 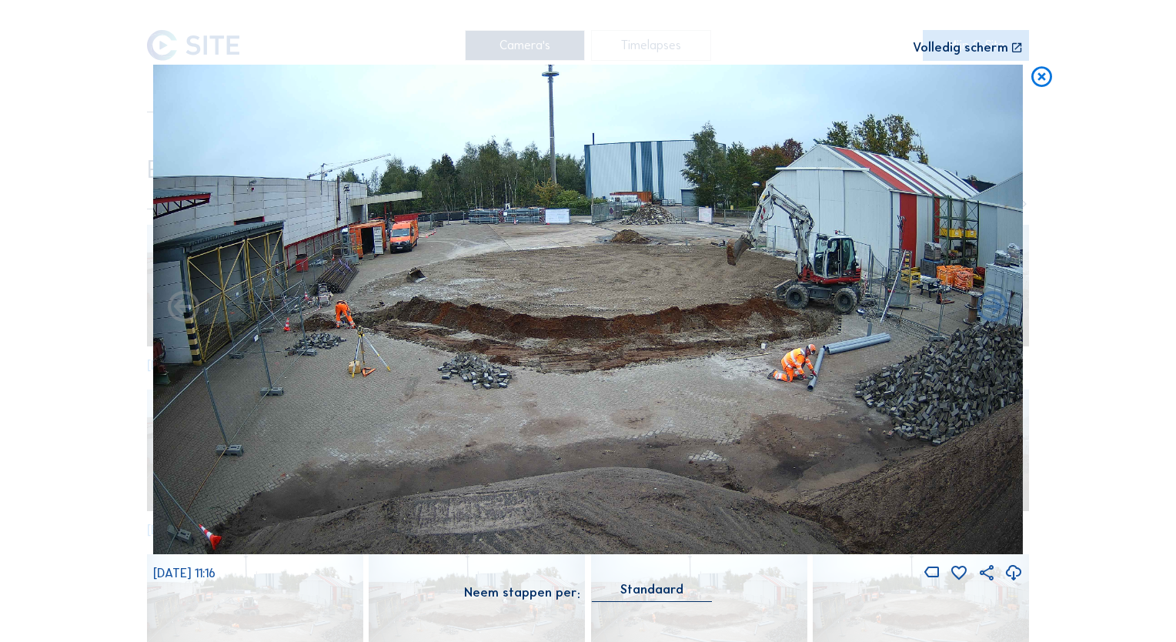 I want to click on i: Back, so click(x=992, y=308).